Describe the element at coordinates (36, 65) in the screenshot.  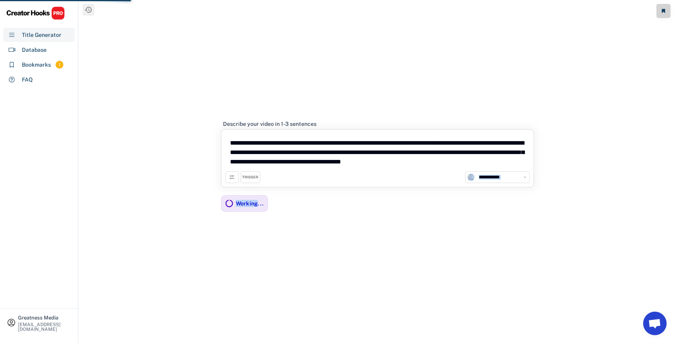
I see `div: Bookmarks` at that location.